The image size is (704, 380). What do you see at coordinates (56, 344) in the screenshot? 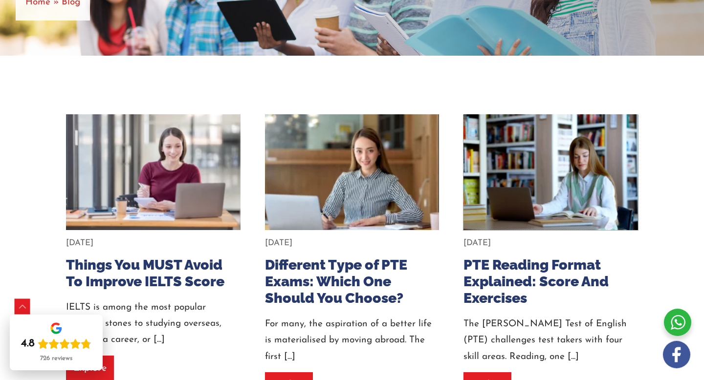
I see `div: Rating: 4.8 out of 5` at bounding box center [56, 344].